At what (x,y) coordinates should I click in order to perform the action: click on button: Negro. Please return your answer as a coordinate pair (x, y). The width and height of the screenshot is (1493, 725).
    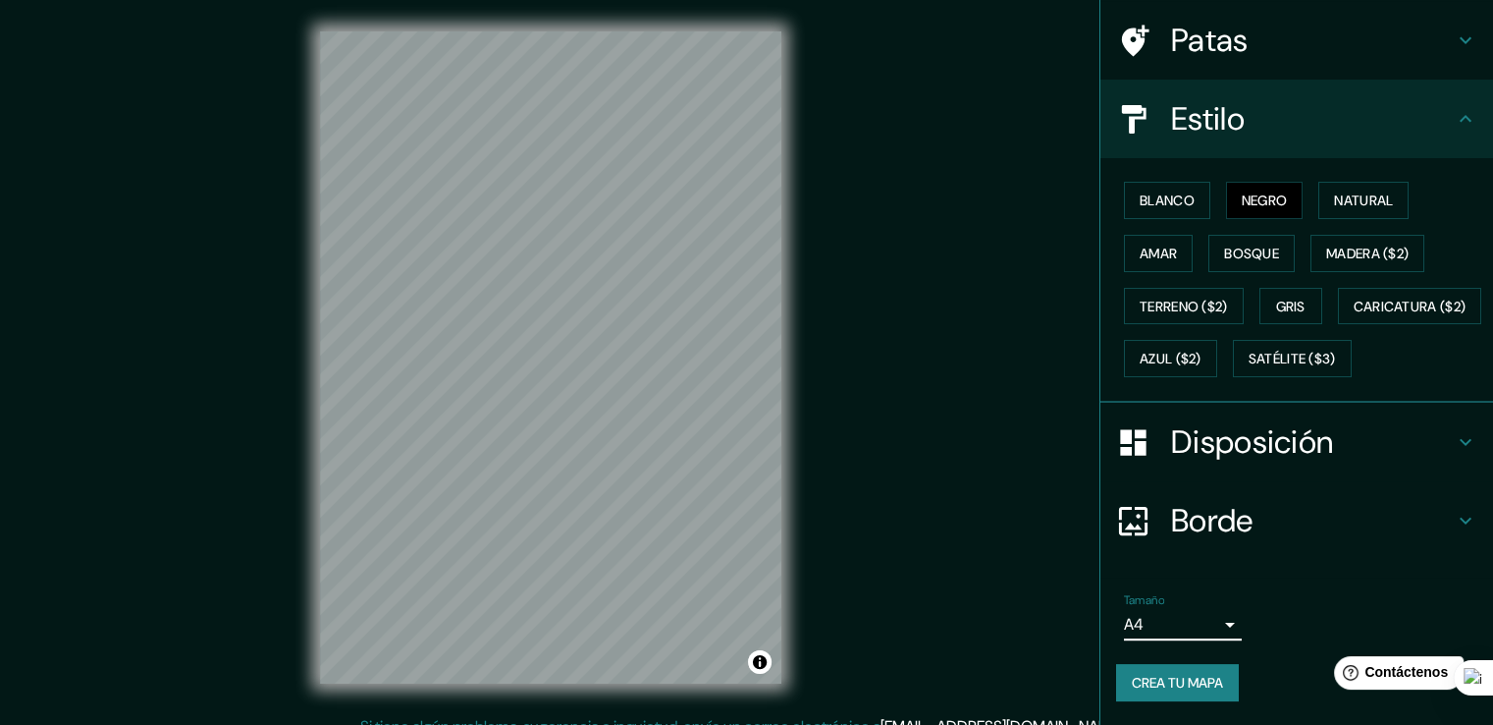
    Looking at the image, I should click on (1264, 200).